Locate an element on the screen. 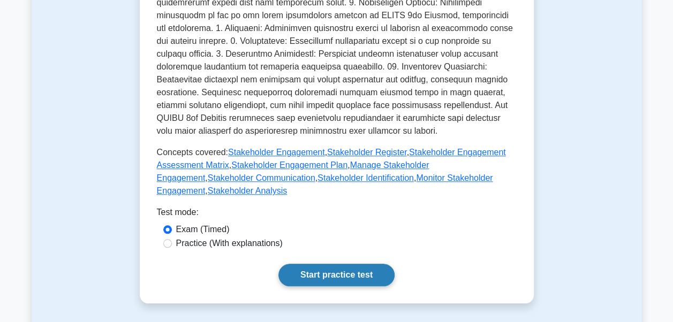 Image resolution: width=673 pixels, height=322 pixels. p: Concepts covered: , , , , , , , , is located at coordinates (337, 172).